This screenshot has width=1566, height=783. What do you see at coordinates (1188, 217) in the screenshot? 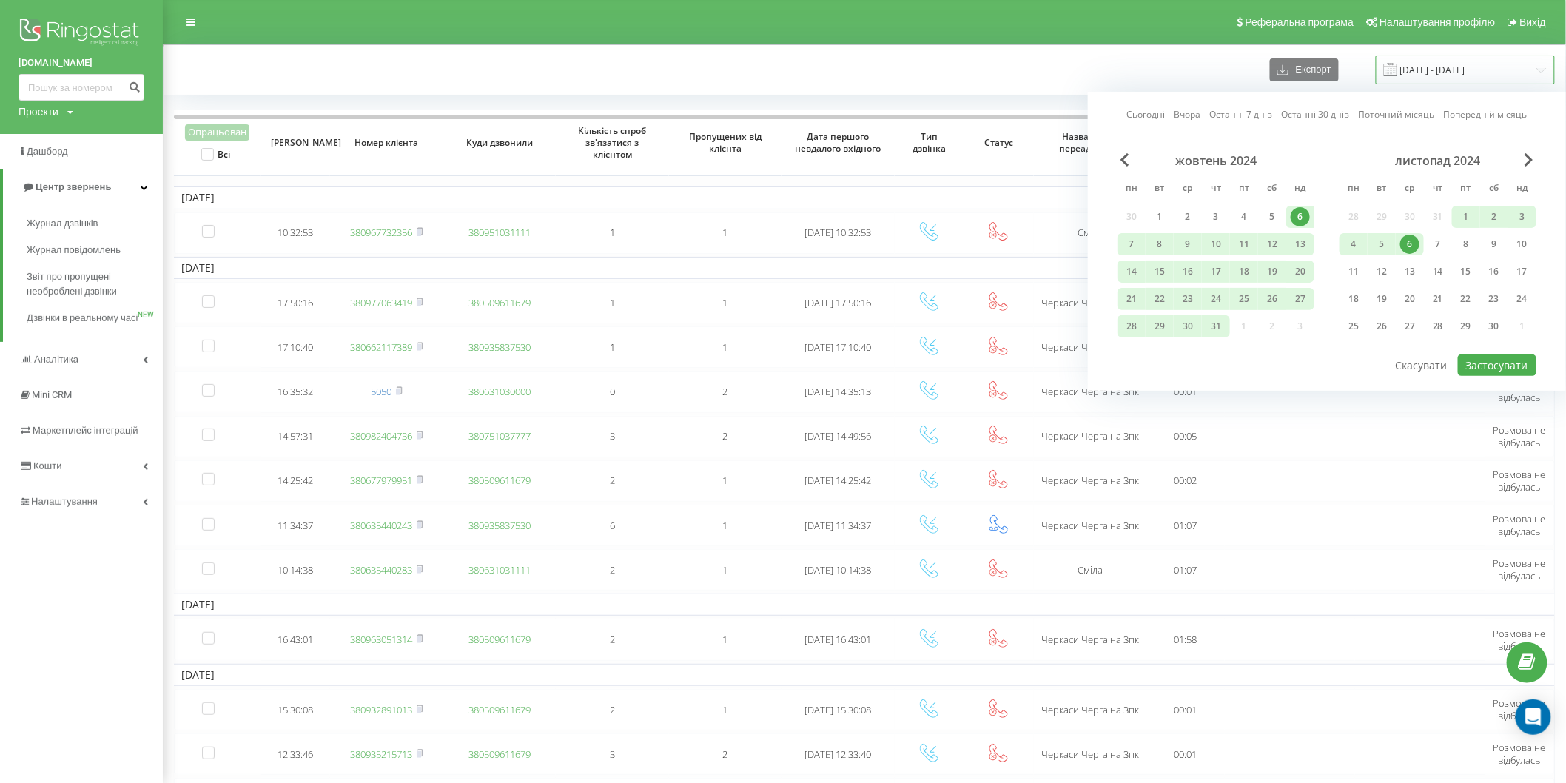
I see `div: 2` at bounding box center [1188, 217].